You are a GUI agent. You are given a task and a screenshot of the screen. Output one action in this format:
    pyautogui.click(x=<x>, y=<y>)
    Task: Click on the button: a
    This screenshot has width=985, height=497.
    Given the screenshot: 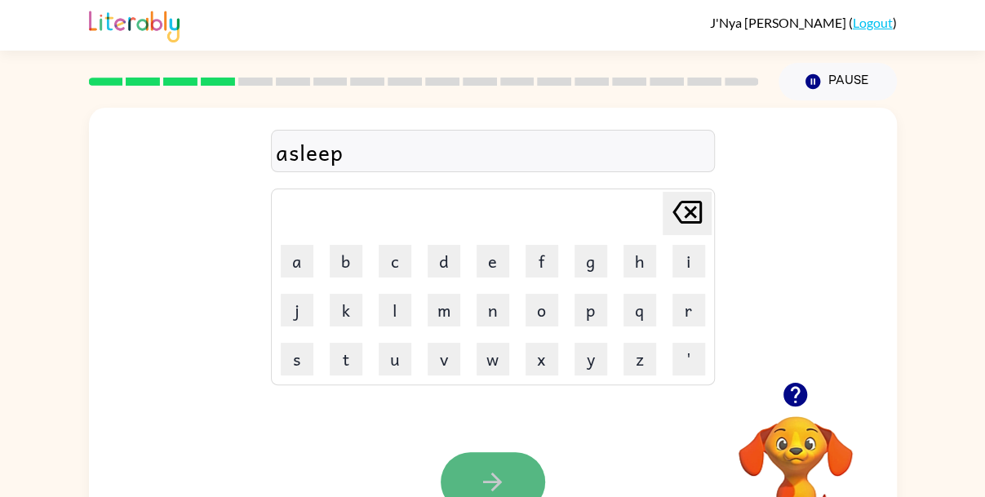 What is the action you would take?
    pyautogui.click(x=297, y=261)
    